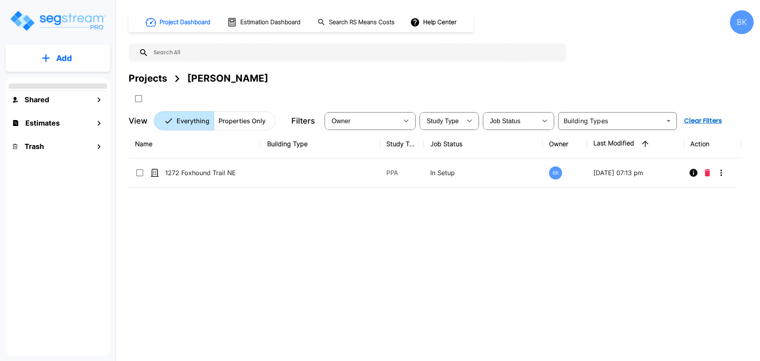 Image resolution: width=760 pixels, height=361 pixels. What do you see at coordinates (722, 173) in the screenshot?
I see `button: More-Options` at bounding box center [722, 173].